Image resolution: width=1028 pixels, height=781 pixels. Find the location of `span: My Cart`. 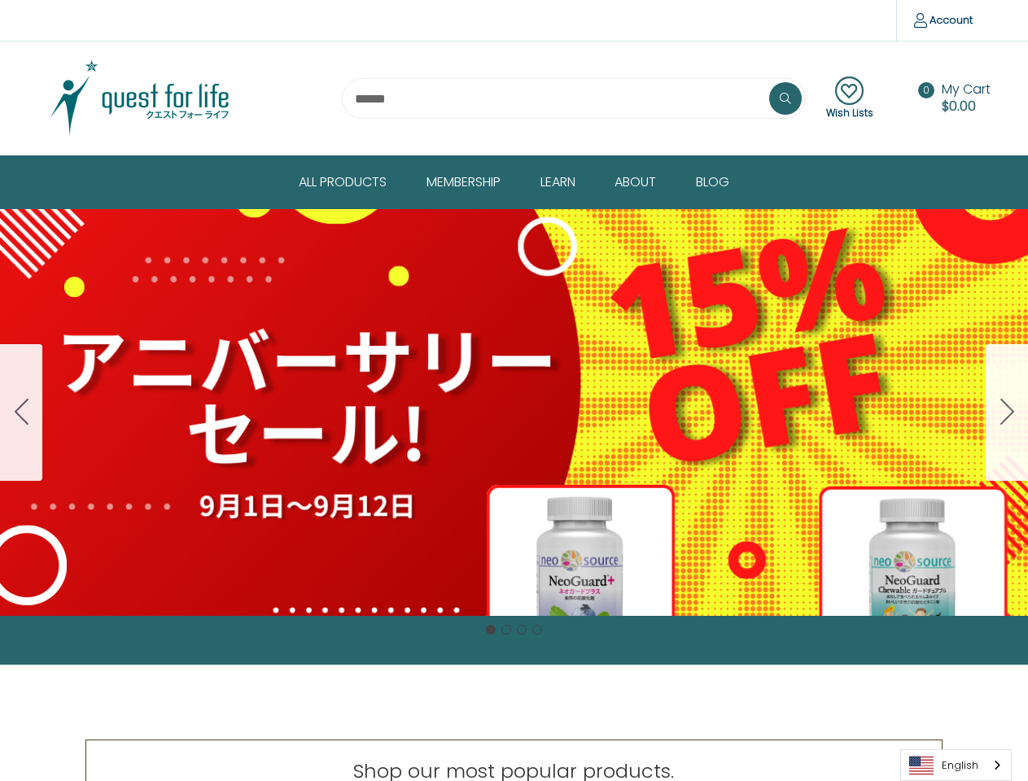

span: My Cart is located at coordinates (966, 89).